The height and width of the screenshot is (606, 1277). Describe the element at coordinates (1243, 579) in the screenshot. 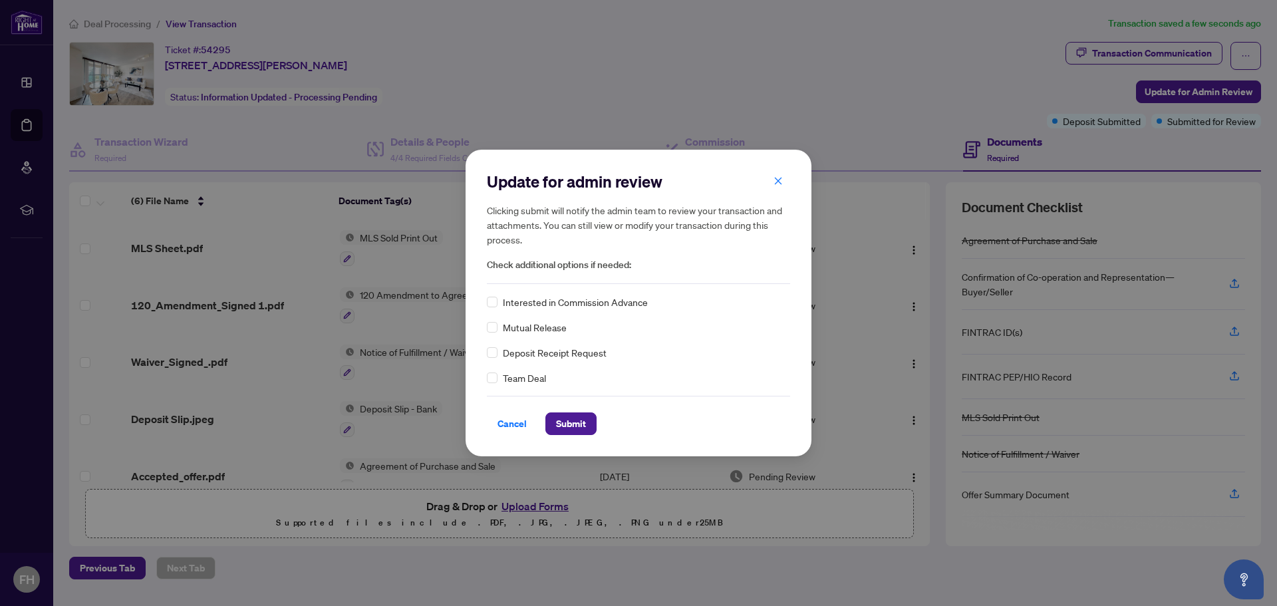

I see `button: Open asap` at that location.